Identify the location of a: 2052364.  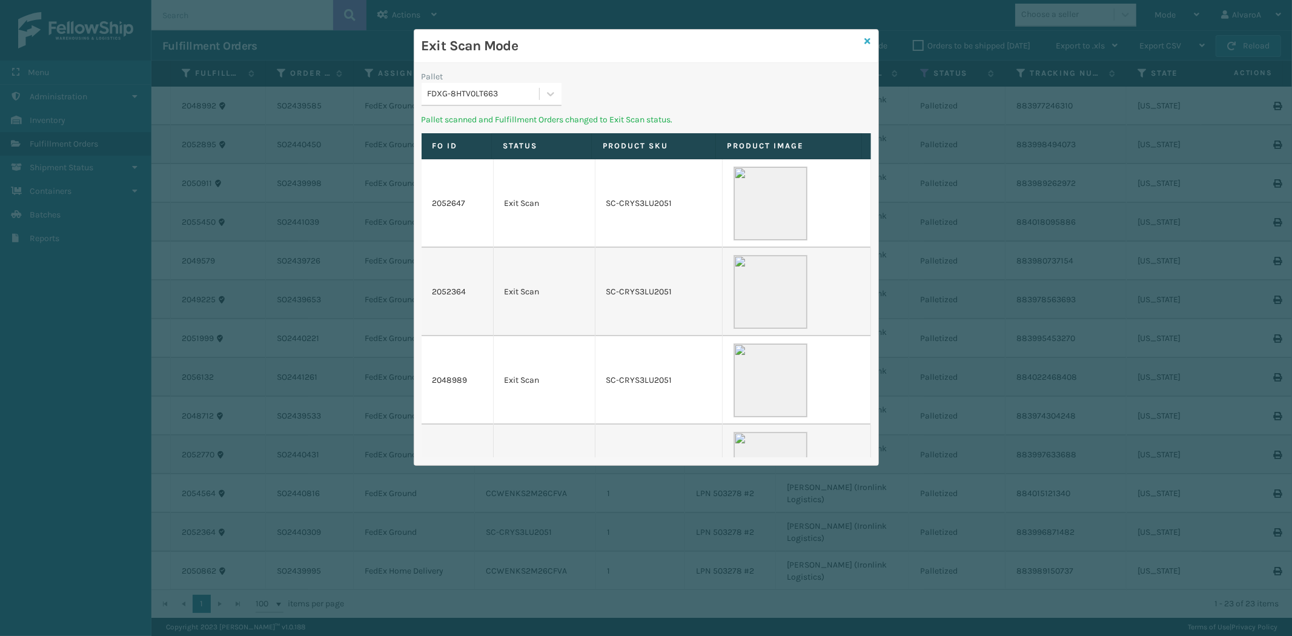
(450, 292).